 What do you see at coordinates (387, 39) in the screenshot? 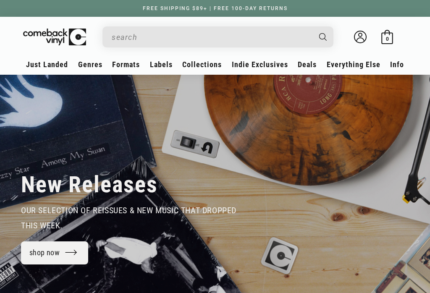
I see `span: 0` at bounding box center [387, 39].